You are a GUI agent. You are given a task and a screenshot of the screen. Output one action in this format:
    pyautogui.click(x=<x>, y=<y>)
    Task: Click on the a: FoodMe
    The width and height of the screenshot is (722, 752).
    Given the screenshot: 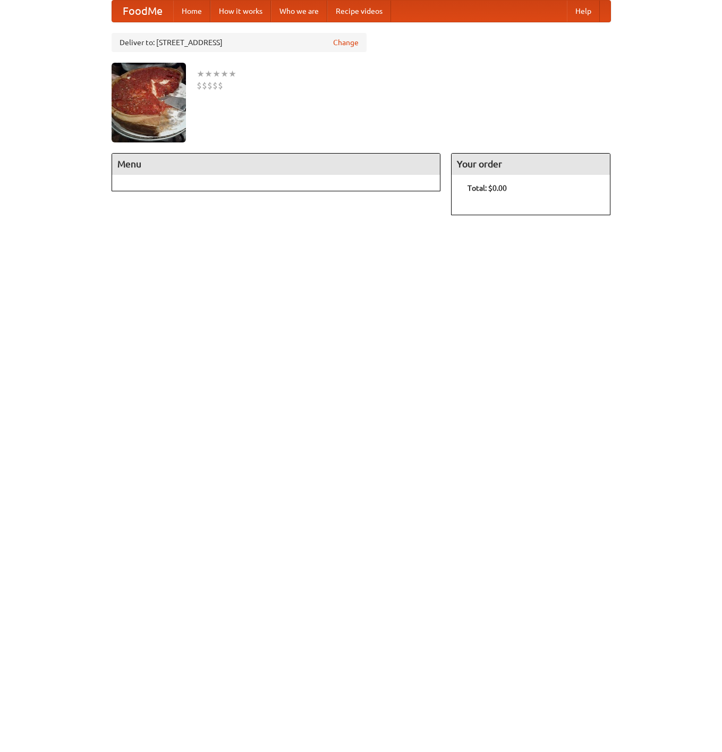 What is the action you would take?
    pyautogui.click(x=142, y=11)
    